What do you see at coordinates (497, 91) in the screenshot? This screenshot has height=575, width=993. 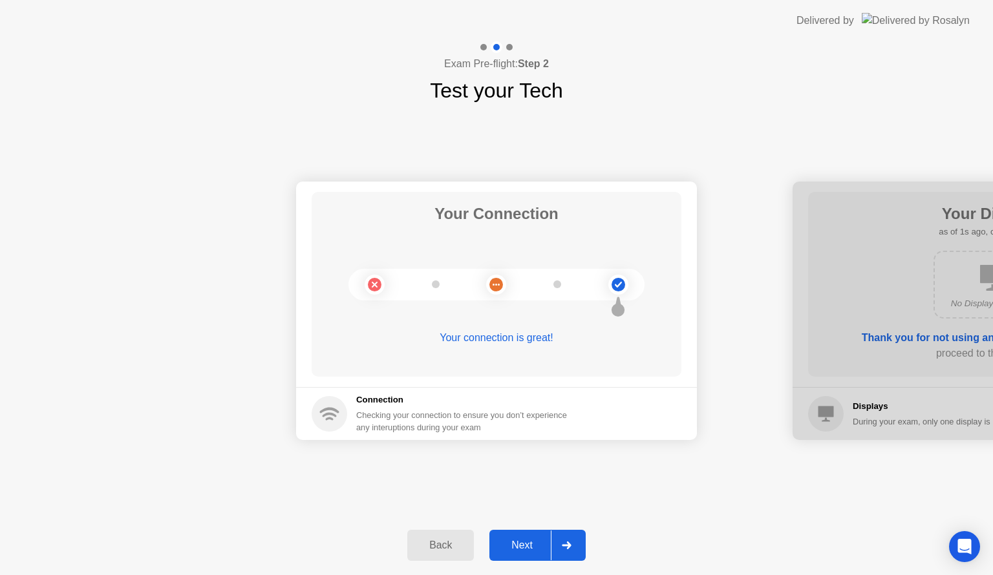 I see `h1: Test your Tech` at bounding box center [497, 91].